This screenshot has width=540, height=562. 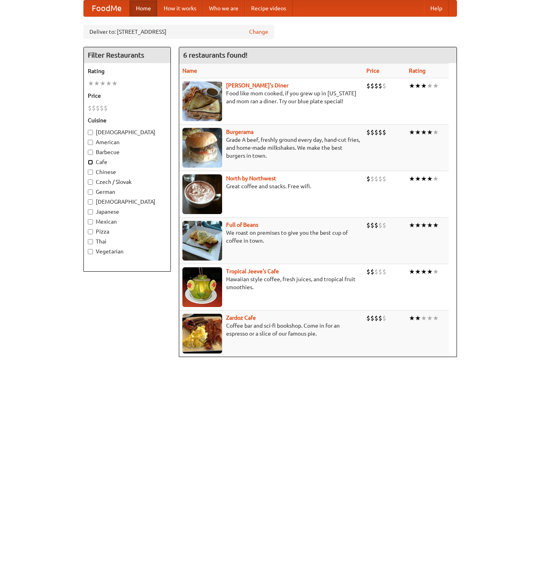 What do you see at coordinates (90, 192) in the screenshot?
I see `input: German` at bounding box center [90, 192].